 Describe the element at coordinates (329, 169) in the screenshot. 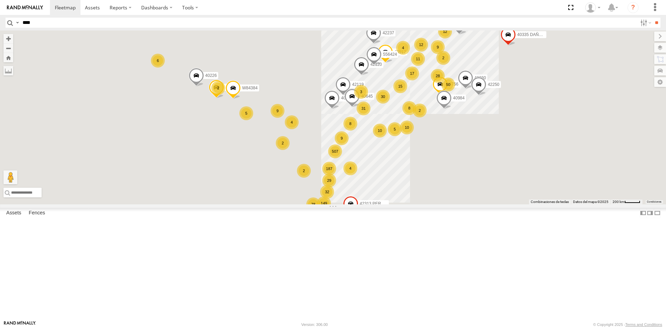

I see `div: 187` at that location.